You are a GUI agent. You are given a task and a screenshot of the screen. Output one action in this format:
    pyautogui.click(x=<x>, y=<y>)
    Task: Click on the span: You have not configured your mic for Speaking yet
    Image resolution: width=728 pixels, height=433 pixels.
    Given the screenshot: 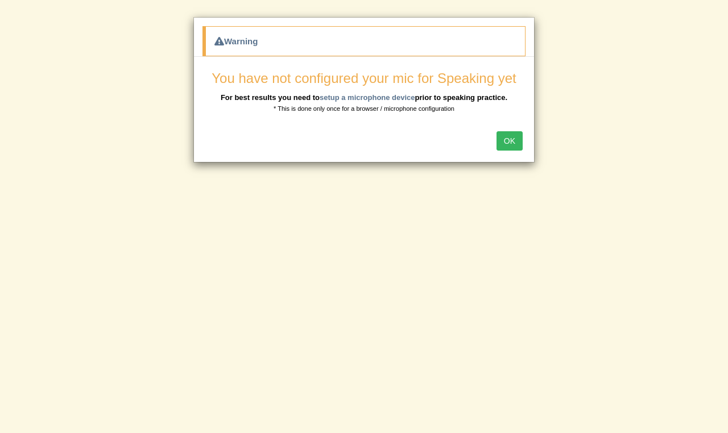 What is the action you would take?
    pyautogui.click(x=364, y=78)
    